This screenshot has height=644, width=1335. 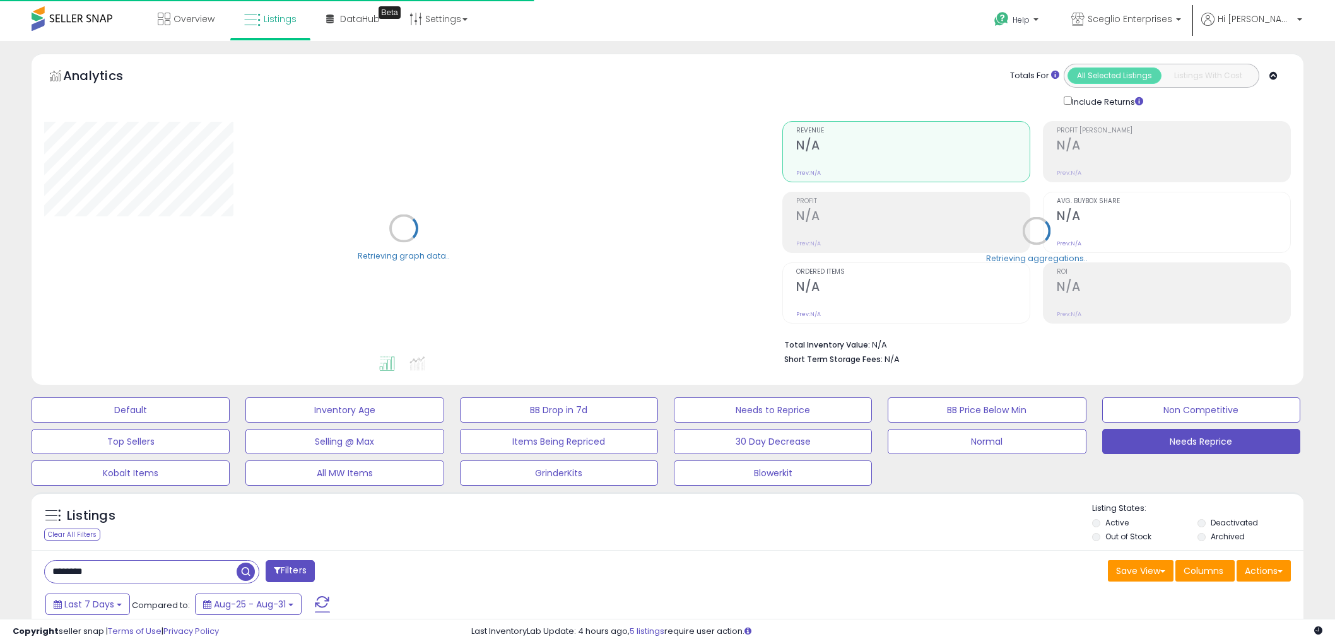 What do you see at coordinates (345, 410) in the screenshot?
I see `button: Inventory Age` at bounding box center [345, 410].